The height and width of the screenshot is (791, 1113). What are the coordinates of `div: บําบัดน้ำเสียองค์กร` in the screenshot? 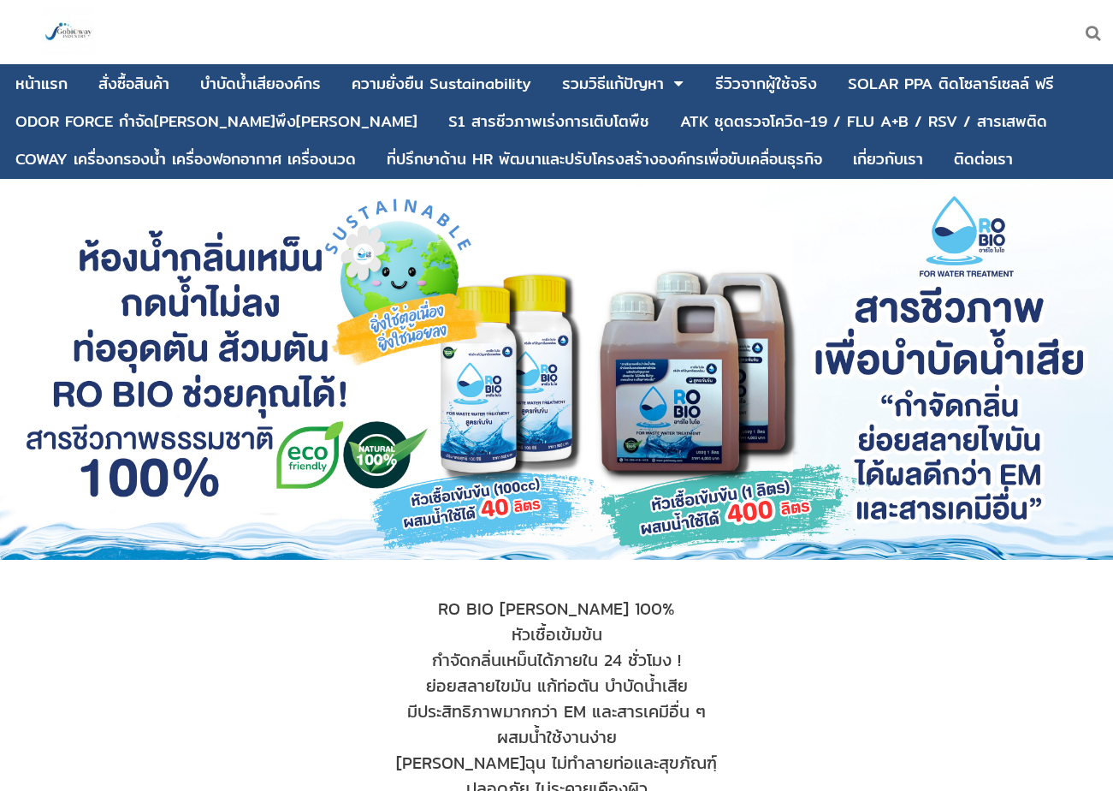 It's located at (260, 84).